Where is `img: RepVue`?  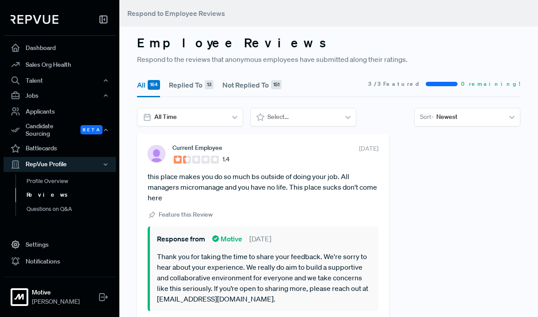
img: RepVue is located at coordinates (34, 19).